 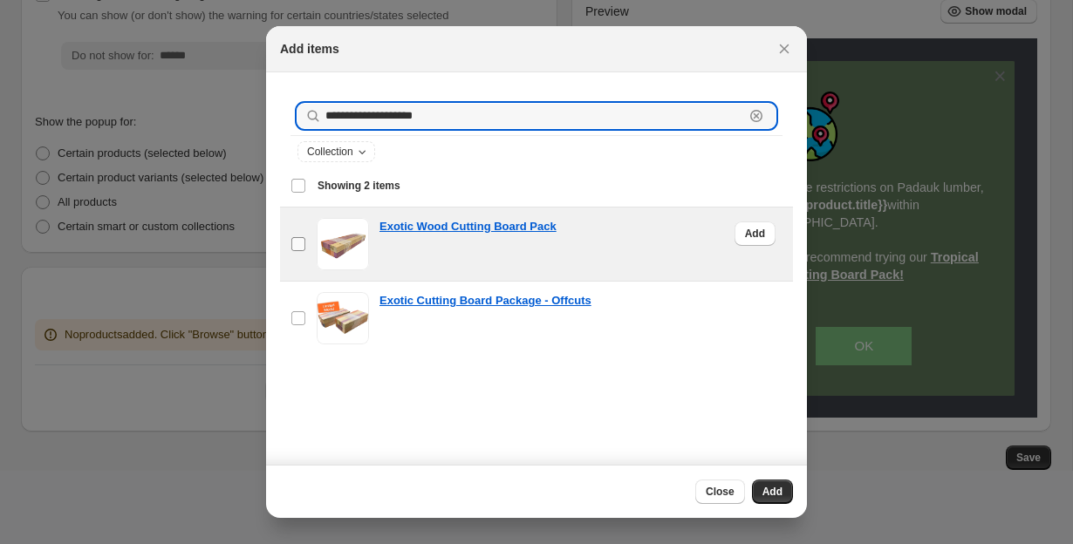 I want to click on button: Collection, so click(x=336, y=152).